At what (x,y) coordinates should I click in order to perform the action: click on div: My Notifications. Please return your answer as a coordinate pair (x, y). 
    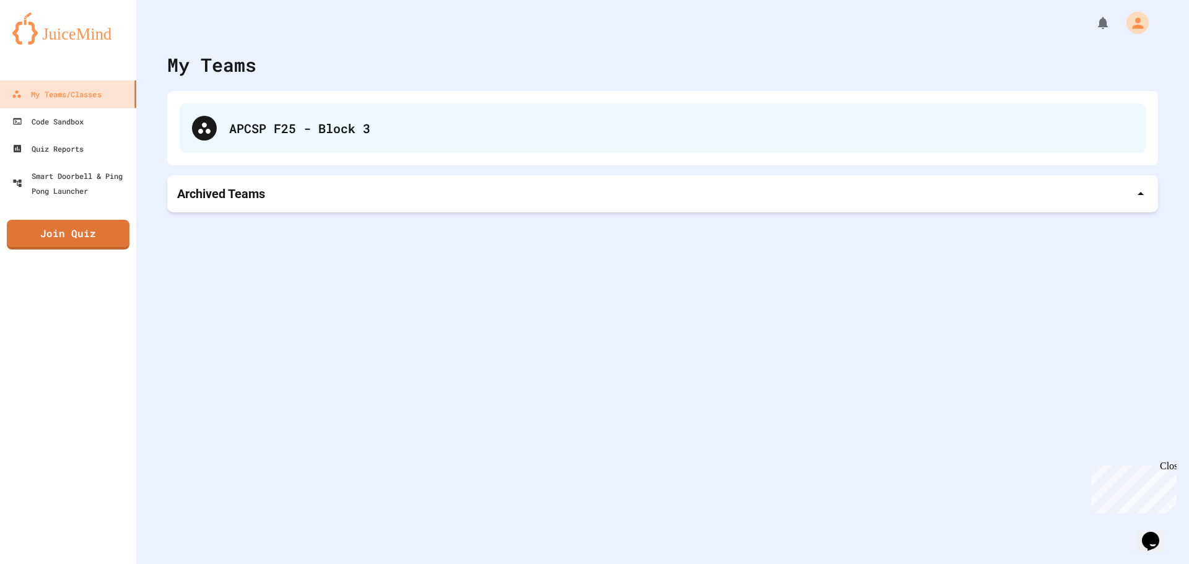
    Looking at the image, I should click on (1093, 23).